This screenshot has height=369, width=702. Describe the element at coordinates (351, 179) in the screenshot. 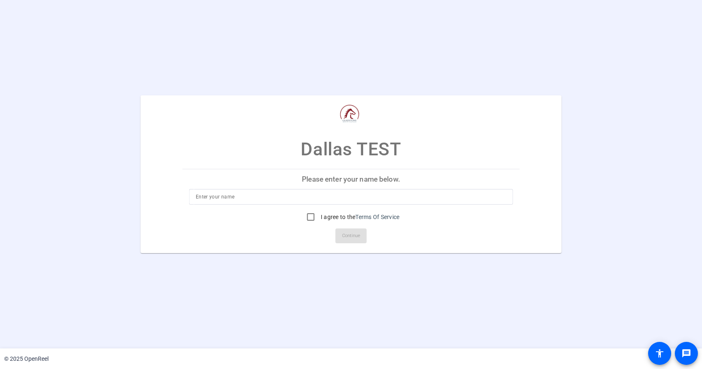

I see `p: Please enter your name below.` at that location.